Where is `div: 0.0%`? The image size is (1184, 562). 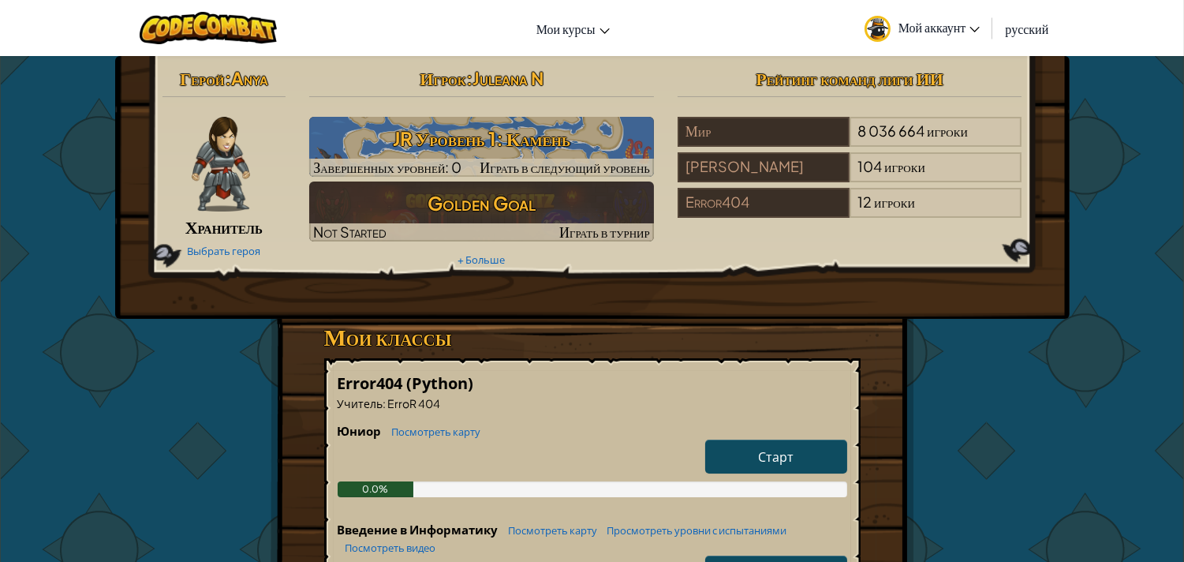 div: 0.0% is located at coordinates (376, 489).